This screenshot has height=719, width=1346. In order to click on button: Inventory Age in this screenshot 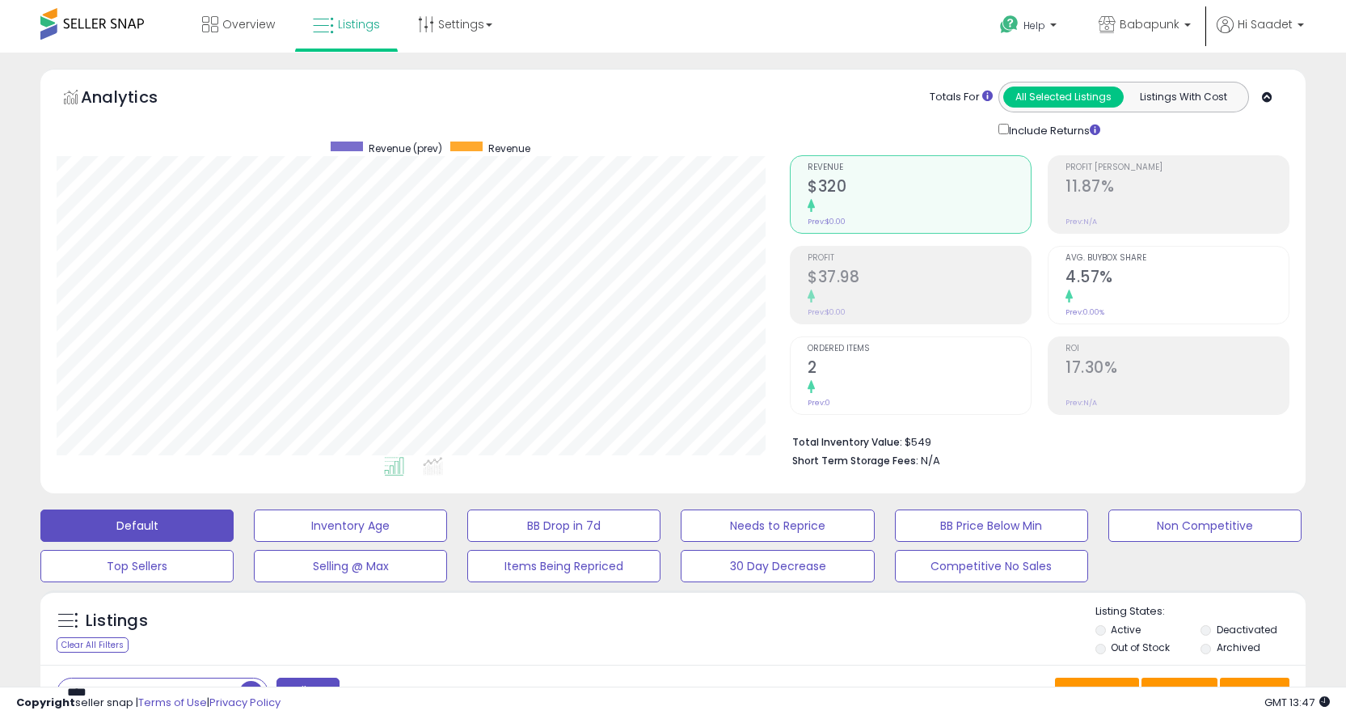, I will do `click(350, 525)`.